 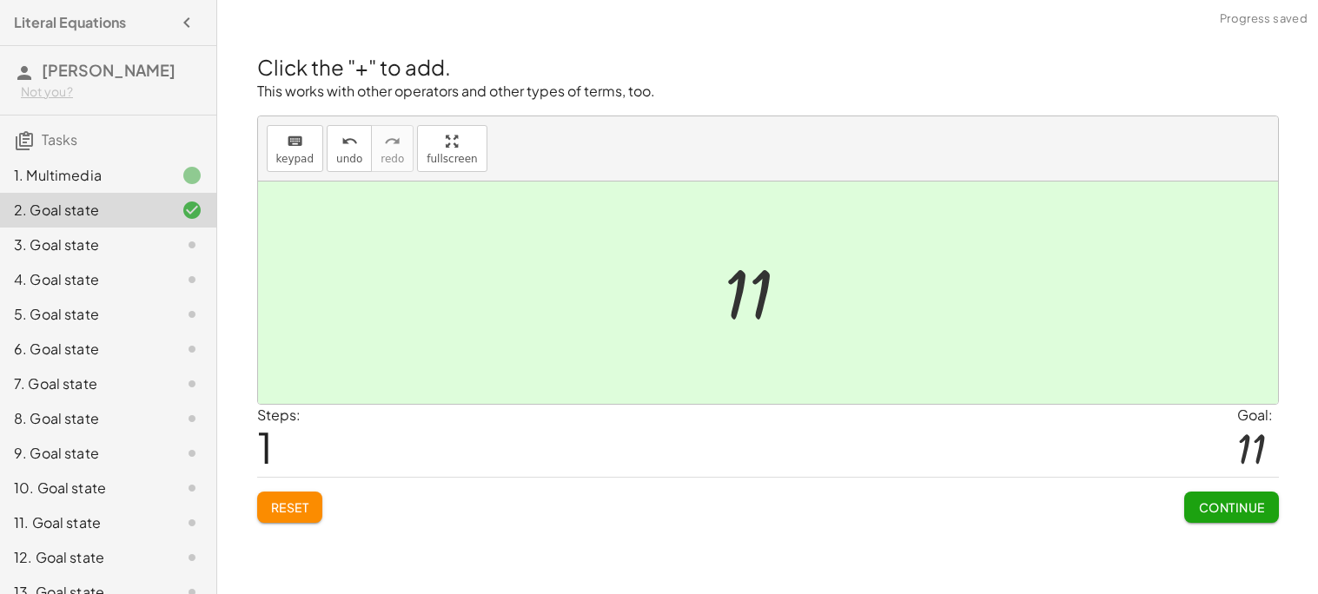 I want to click on p: This works with other operators and other types of terms, too., so click(x=768, y=91).